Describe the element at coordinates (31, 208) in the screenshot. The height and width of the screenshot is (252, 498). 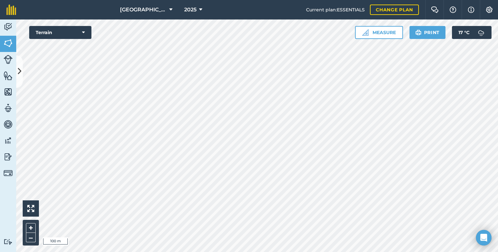
I see `img: Four arrows, one pointing top left, one top right, one bottom right and the last bottom left` at that location.